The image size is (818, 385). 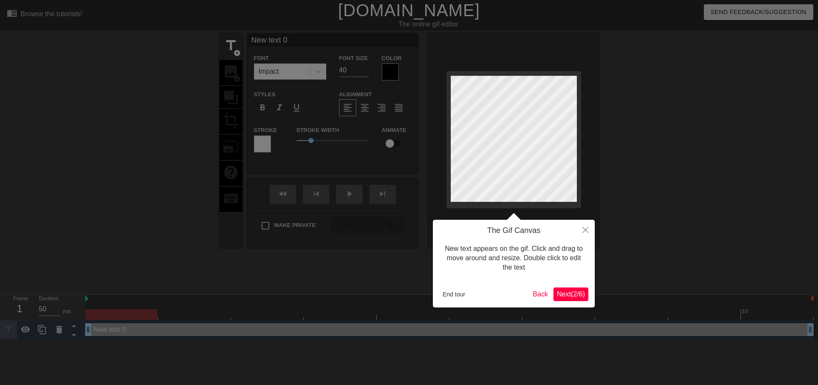 What do you see at coordinates (514, 258) in the screenshot?
I see `div: New text appears on the gif. Click and drag to move around and resize. Double click to edit the text` at bounding box center [514, 258].